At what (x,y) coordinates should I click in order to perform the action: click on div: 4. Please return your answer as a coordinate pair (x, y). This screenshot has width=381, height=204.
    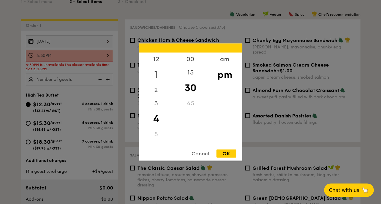
    Looking at the image, I should click on (156, 119).